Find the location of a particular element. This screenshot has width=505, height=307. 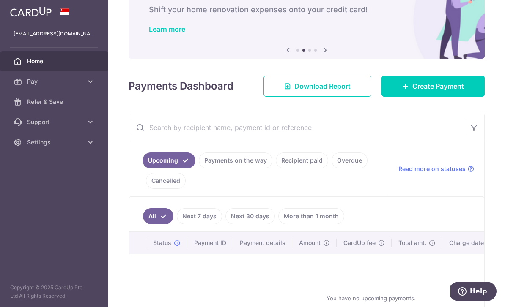

a: More than 1 month is located at coordinates (311, 216).